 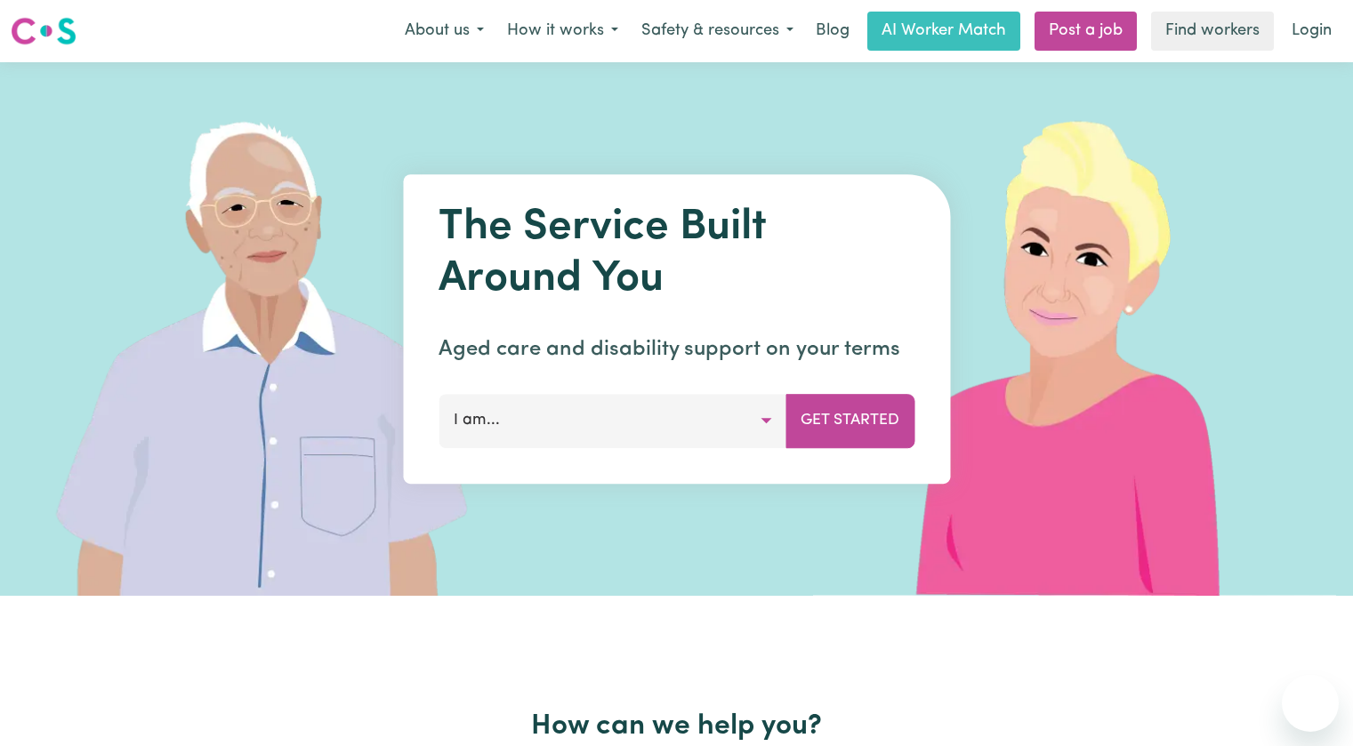 What do you see at coordinates (1311, 31) in the screenshot?
I see `a: Login` at bounding box center [1311, 31].